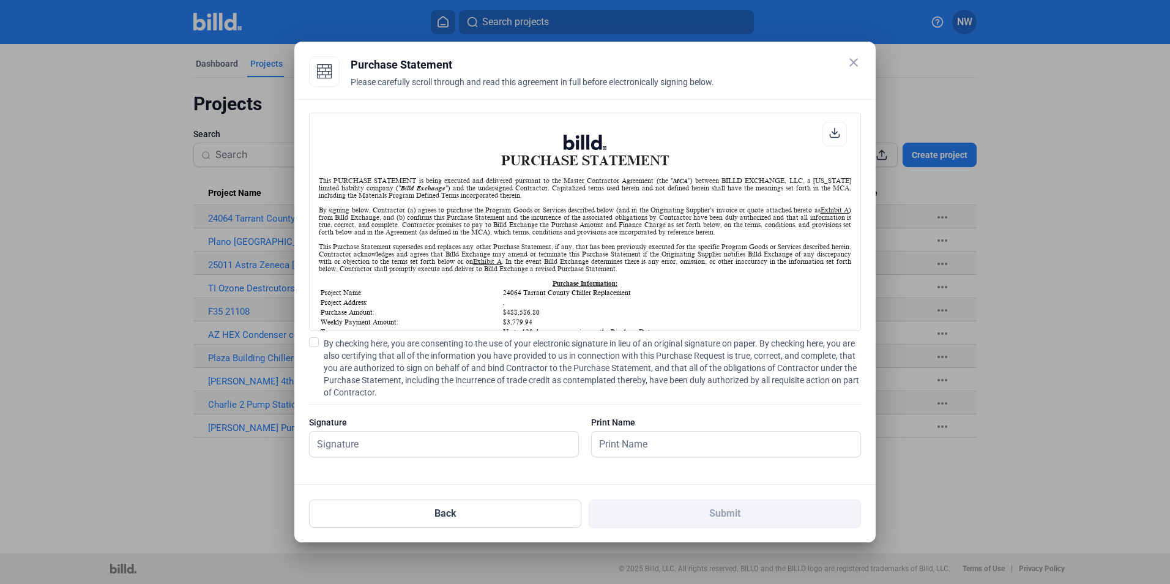 This screenshot has width=1170, height=584. What do you see at coordinates (676, 312) in the screenshot?
I see `td: $488,586.80` at bounding box center [676, 312].